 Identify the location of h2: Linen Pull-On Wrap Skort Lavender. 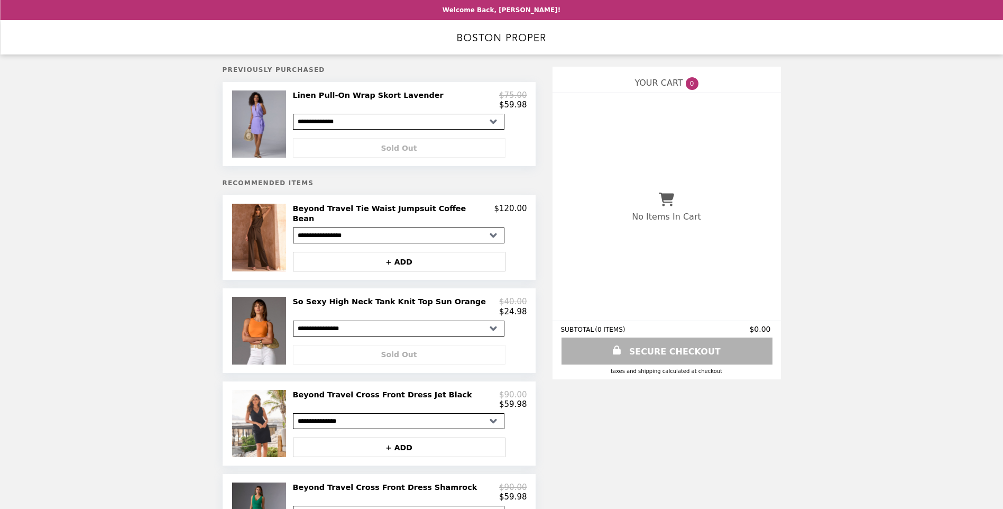
(370, 95).